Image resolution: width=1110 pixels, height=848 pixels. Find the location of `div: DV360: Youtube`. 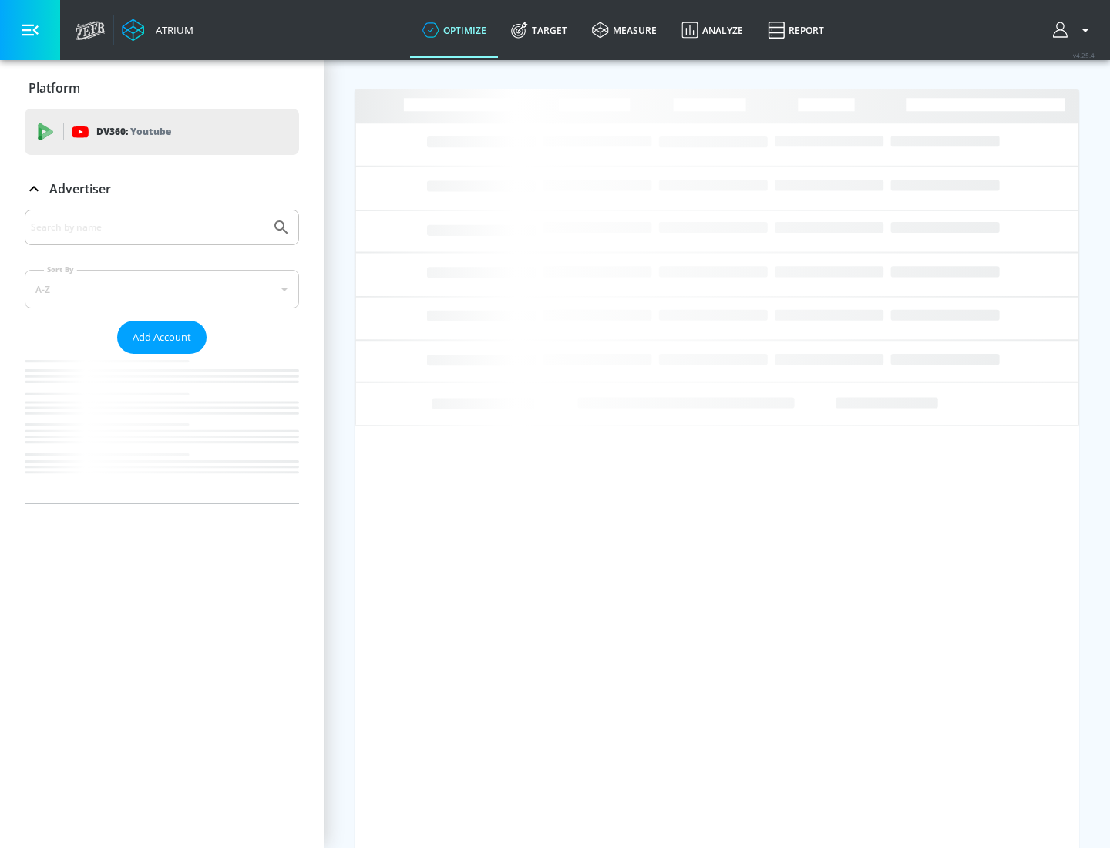

div: DV360: Youtube is located at coordinates (162, 132).